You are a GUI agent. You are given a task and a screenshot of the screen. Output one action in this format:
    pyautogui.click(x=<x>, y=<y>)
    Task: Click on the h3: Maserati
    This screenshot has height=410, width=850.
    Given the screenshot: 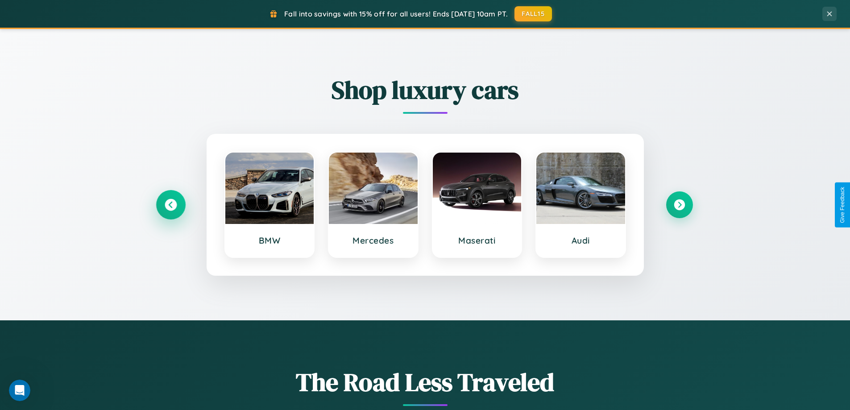 What is the action you would take?
    pyautogui.click(x=477, y=240)
    